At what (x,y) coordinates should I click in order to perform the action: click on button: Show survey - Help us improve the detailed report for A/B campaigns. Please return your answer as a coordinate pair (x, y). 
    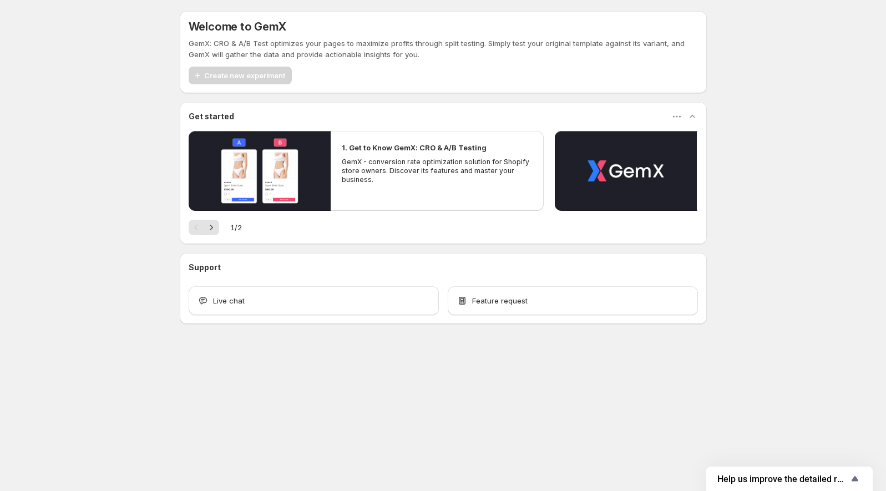
    Looking at the image, I should click on (790, 479).